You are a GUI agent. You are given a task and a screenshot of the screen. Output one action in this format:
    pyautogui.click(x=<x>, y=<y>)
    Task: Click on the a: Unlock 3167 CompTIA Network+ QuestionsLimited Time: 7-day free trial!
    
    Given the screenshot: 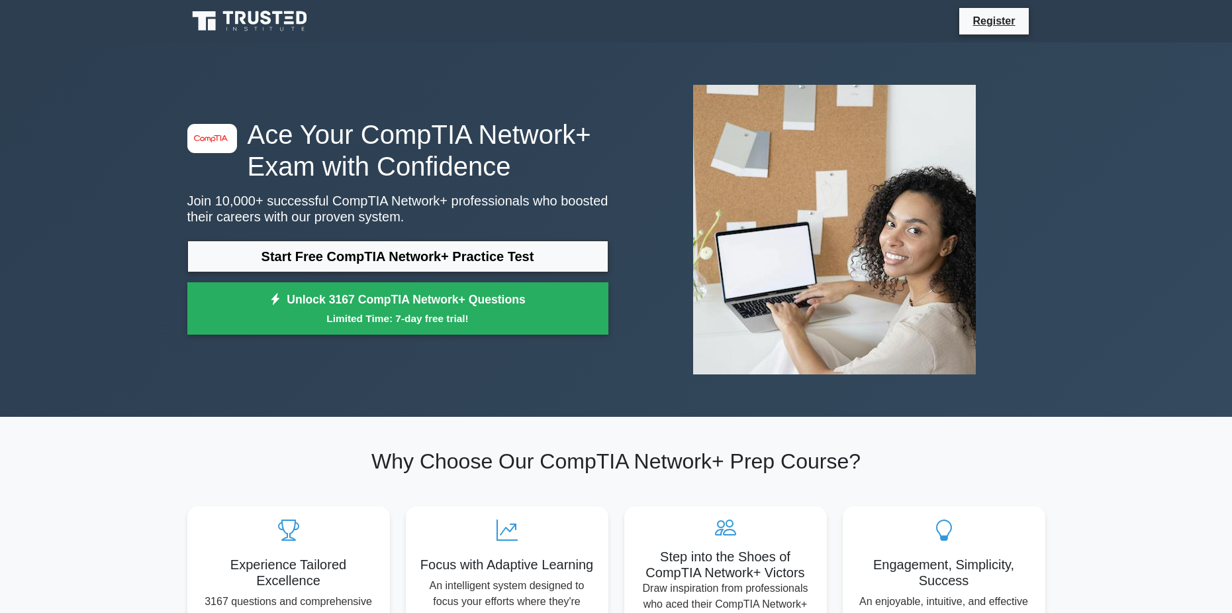 What is the action you would take?
    pyautogui.click(x=398, y=309)
    